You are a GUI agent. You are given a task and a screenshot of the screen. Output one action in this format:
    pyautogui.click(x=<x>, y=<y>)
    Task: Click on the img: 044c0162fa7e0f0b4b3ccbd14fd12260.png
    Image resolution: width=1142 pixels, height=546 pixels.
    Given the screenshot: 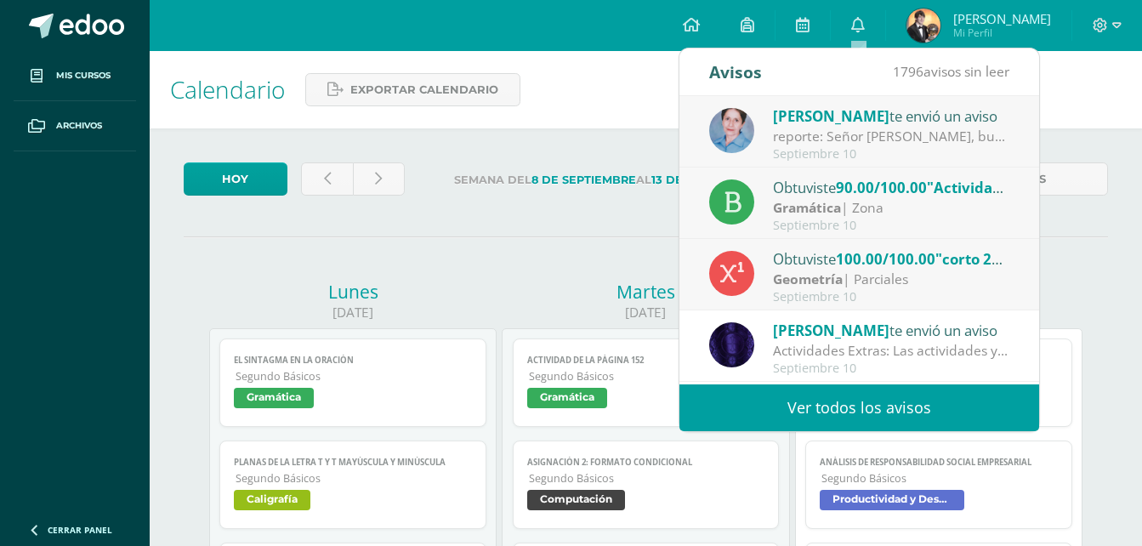 What is the action you would take?
    pyautogui.click(x=731, y=130)
    